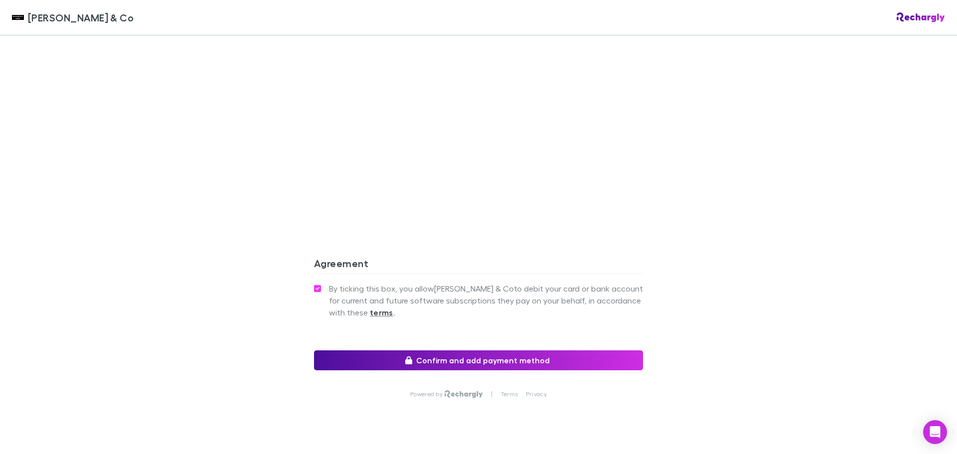 Image resolution: width=957 pixels, height=454 pixels. Describe the element at coordinates (536, 394) in the screenshot. I see `p: Privacy` at that location.